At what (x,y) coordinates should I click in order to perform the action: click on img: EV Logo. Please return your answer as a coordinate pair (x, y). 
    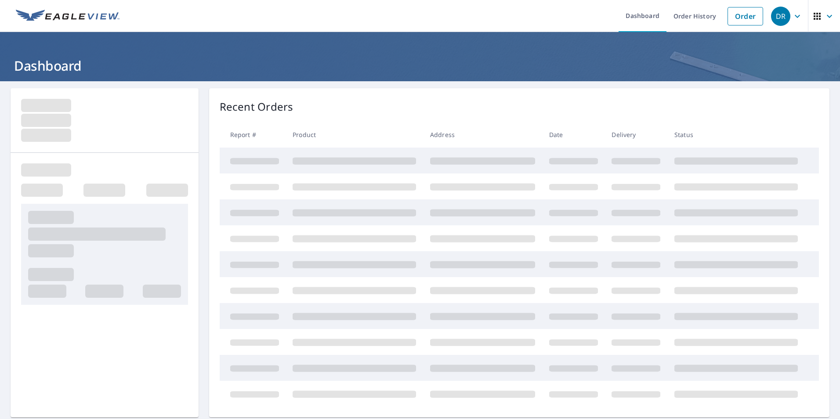
    Looking at the image, I should click on (68, 16).